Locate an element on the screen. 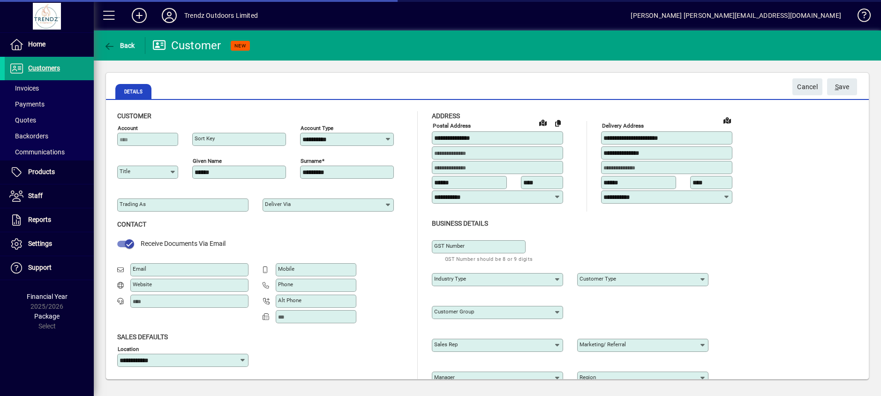  button: Add is located at coordinates (139, 15).